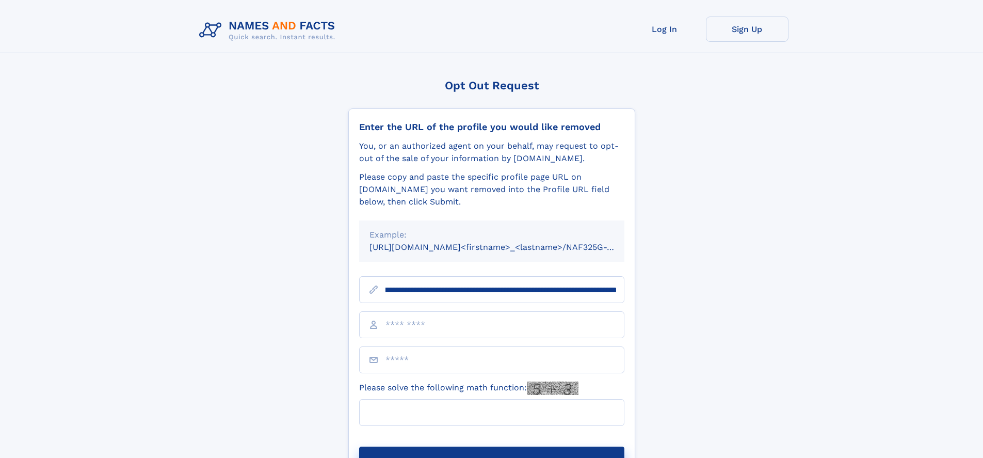 This screenshot has height=458, width=983. What do you see at coordinates (665, 29) in the screenshot?
I see `a: Log In` at bounding box center [665, 29].